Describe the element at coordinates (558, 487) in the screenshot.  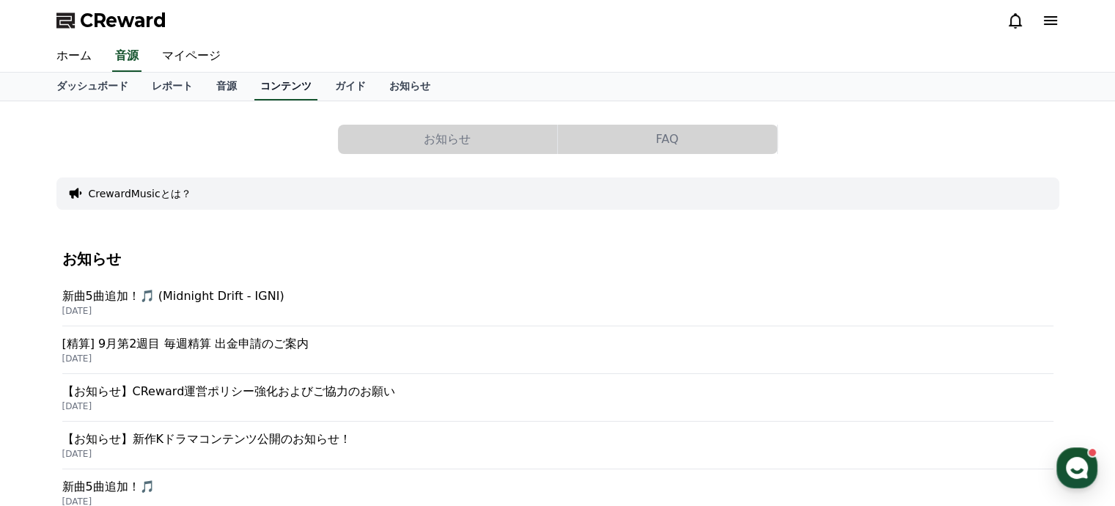
I see `p: 新曲5曲追加！🎵` at that location.